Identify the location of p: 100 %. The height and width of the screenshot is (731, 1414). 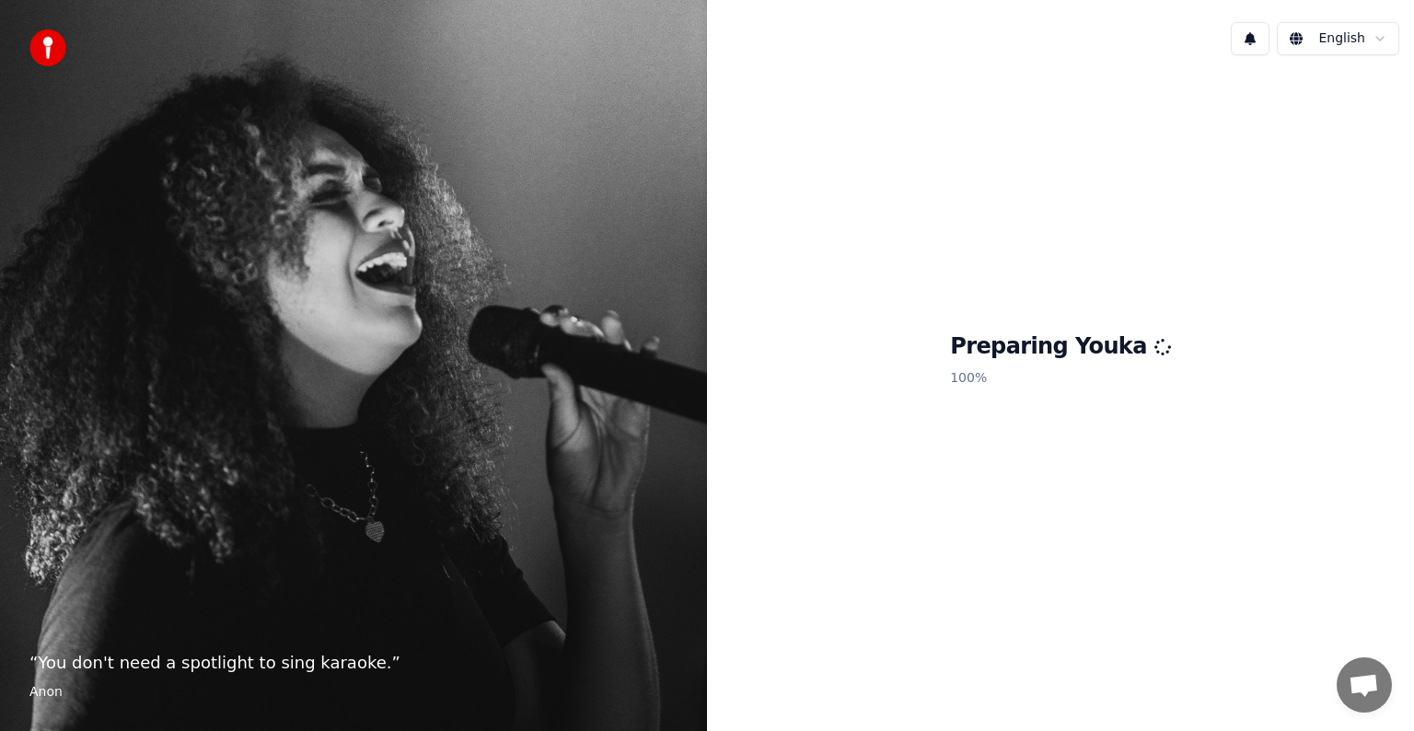
(1060, 378).